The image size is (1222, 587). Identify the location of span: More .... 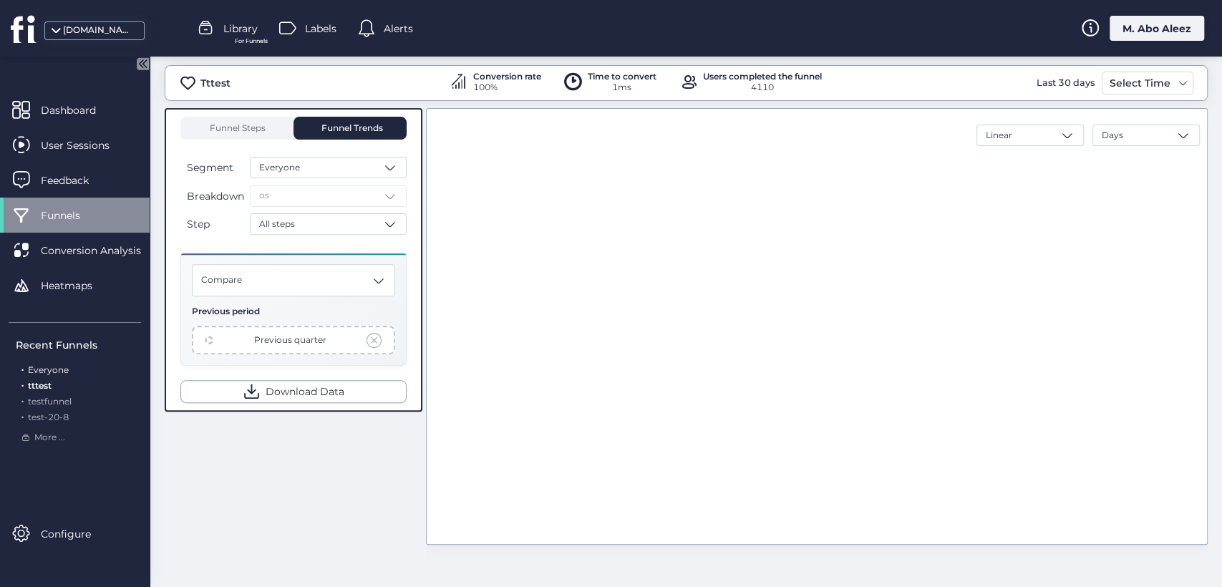
(49, 437).